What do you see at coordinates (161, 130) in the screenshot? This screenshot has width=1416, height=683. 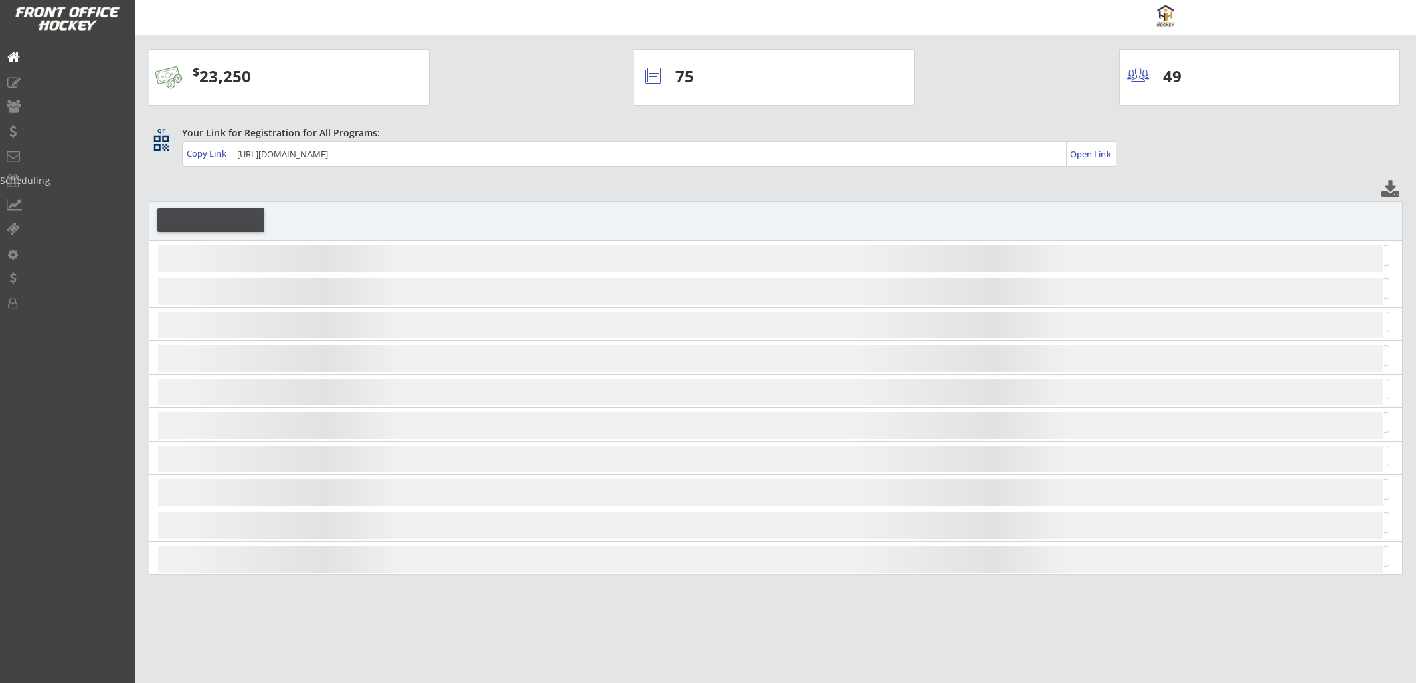 I see `div: qr` at bounding box center [161, 130].